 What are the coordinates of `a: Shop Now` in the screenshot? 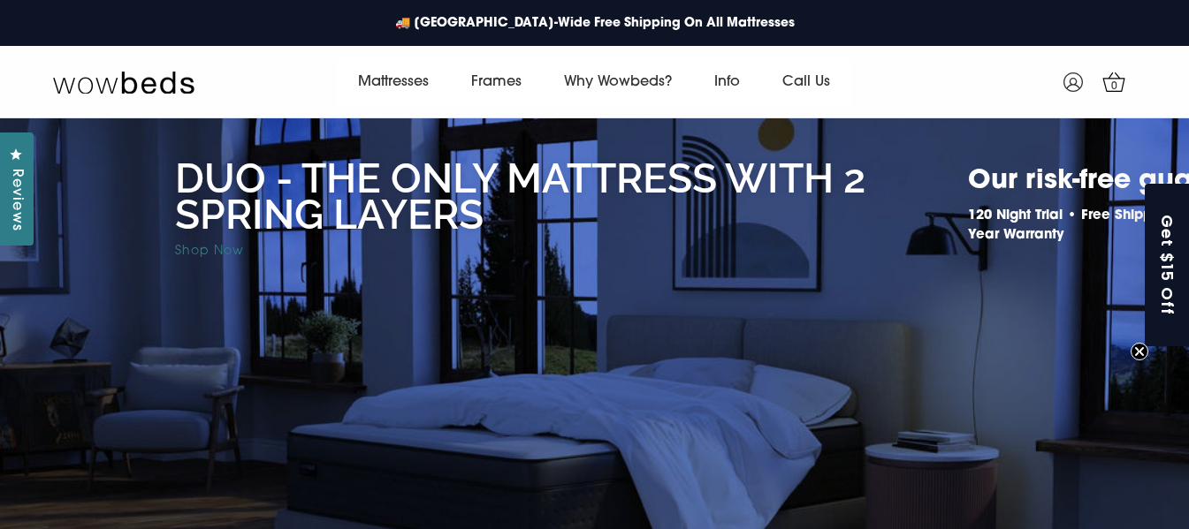 It's located at (209, 251).